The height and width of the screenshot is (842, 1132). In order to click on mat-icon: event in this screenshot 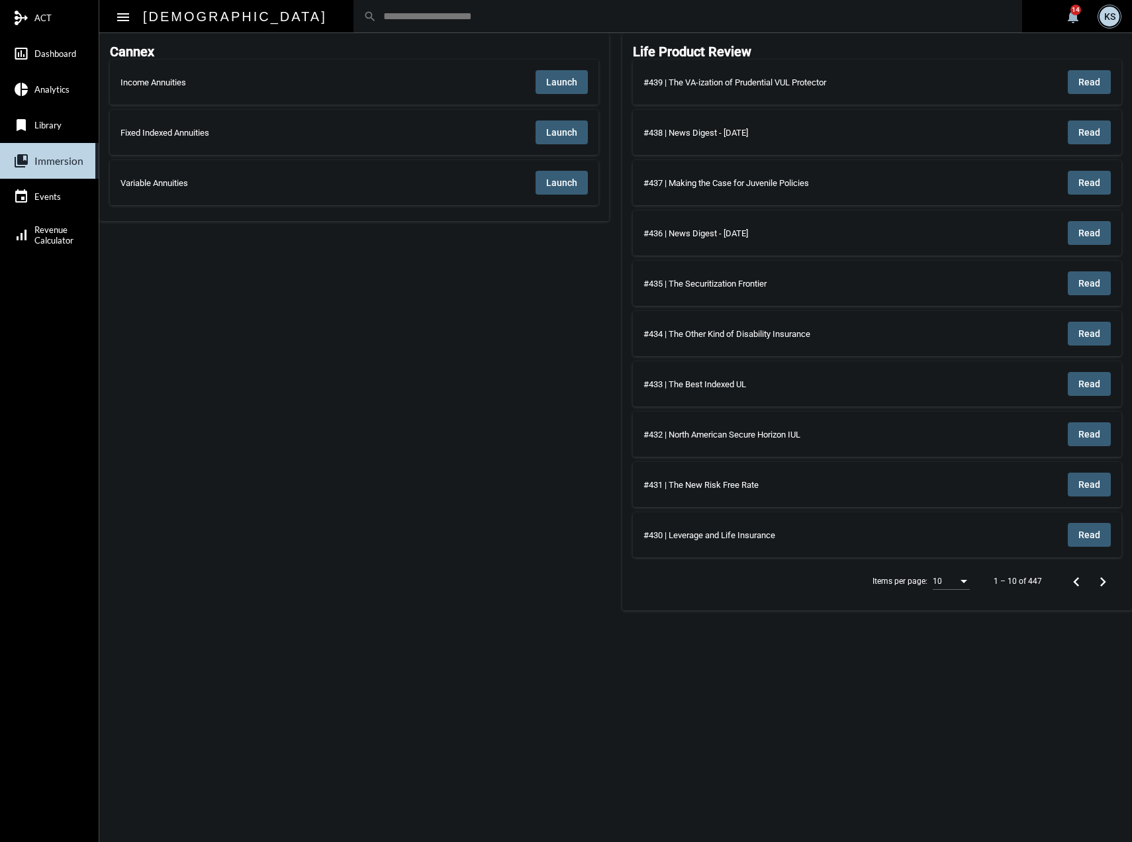, I will do `click(21, 197)`.